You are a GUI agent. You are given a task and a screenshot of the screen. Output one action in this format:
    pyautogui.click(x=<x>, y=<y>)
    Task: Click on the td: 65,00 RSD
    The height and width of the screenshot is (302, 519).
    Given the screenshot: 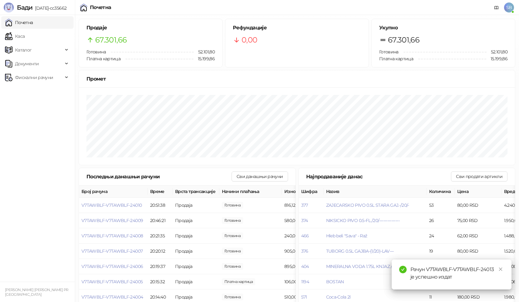 What is the action you would take?
    pyautogui.click(x=478, y=266)
    